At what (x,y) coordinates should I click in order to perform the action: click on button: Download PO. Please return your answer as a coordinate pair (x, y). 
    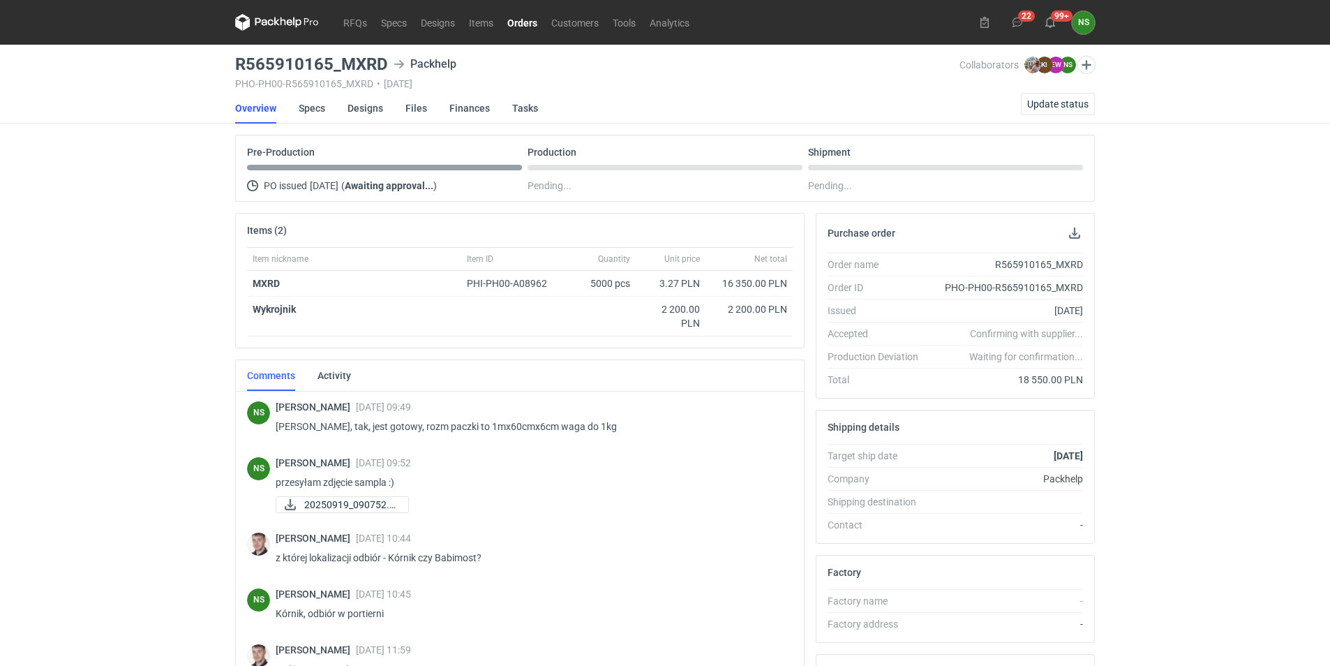
    Looking at the image, I should click on (1074, 233).